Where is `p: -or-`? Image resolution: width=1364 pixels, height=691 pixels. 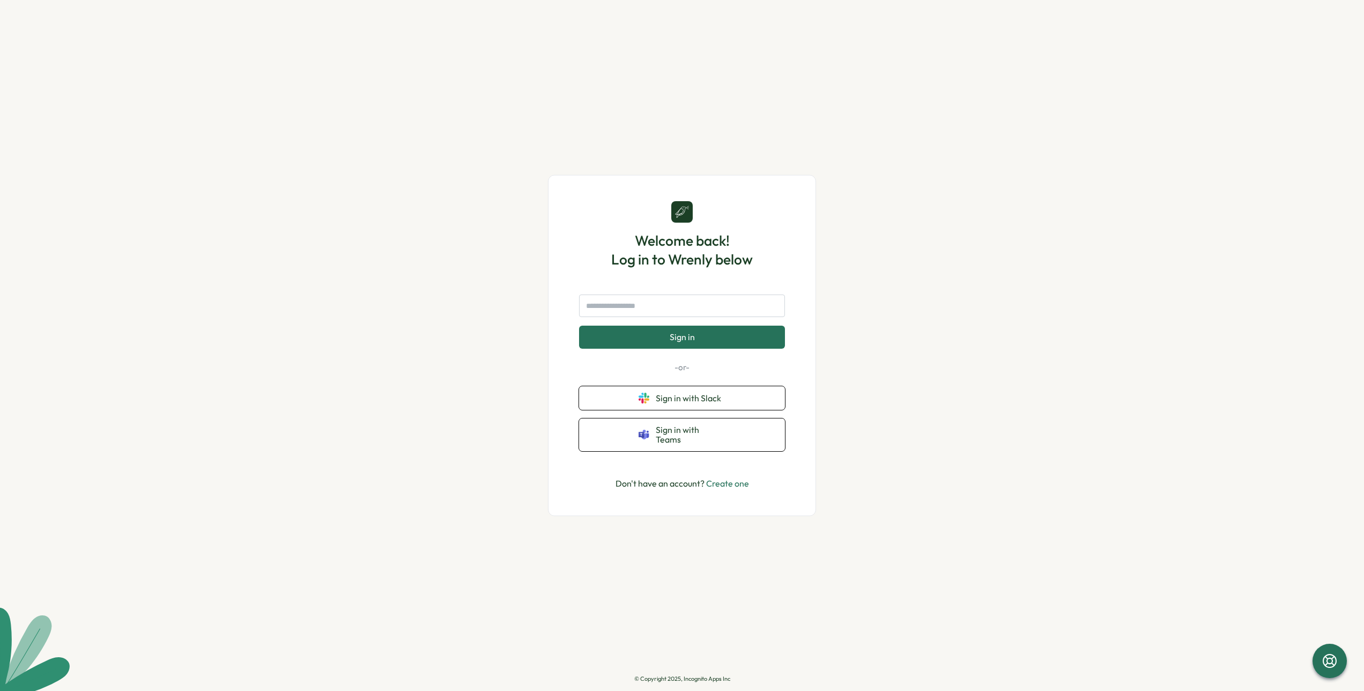
p: -or- is located at coordinates (682, 367).